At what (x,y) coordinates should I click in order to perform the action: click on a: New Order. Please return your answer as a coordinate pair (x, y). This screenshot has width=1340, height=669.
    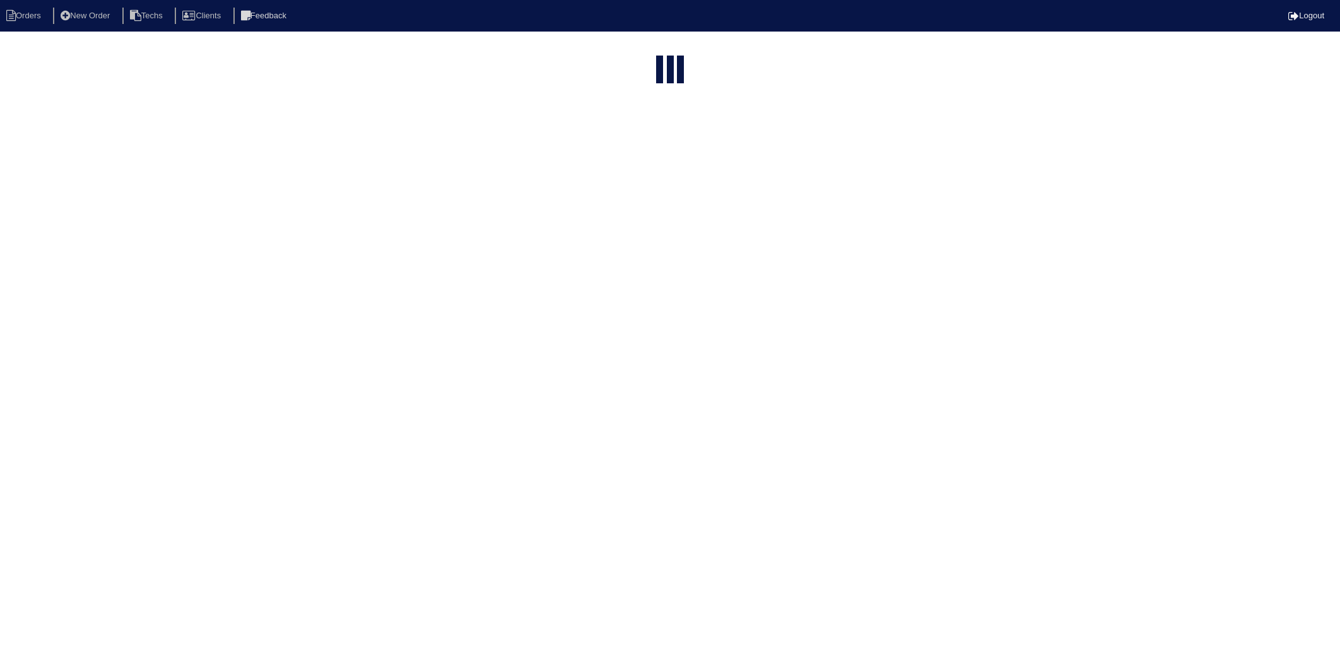
    Looking at the image, I should click on (86, 15).